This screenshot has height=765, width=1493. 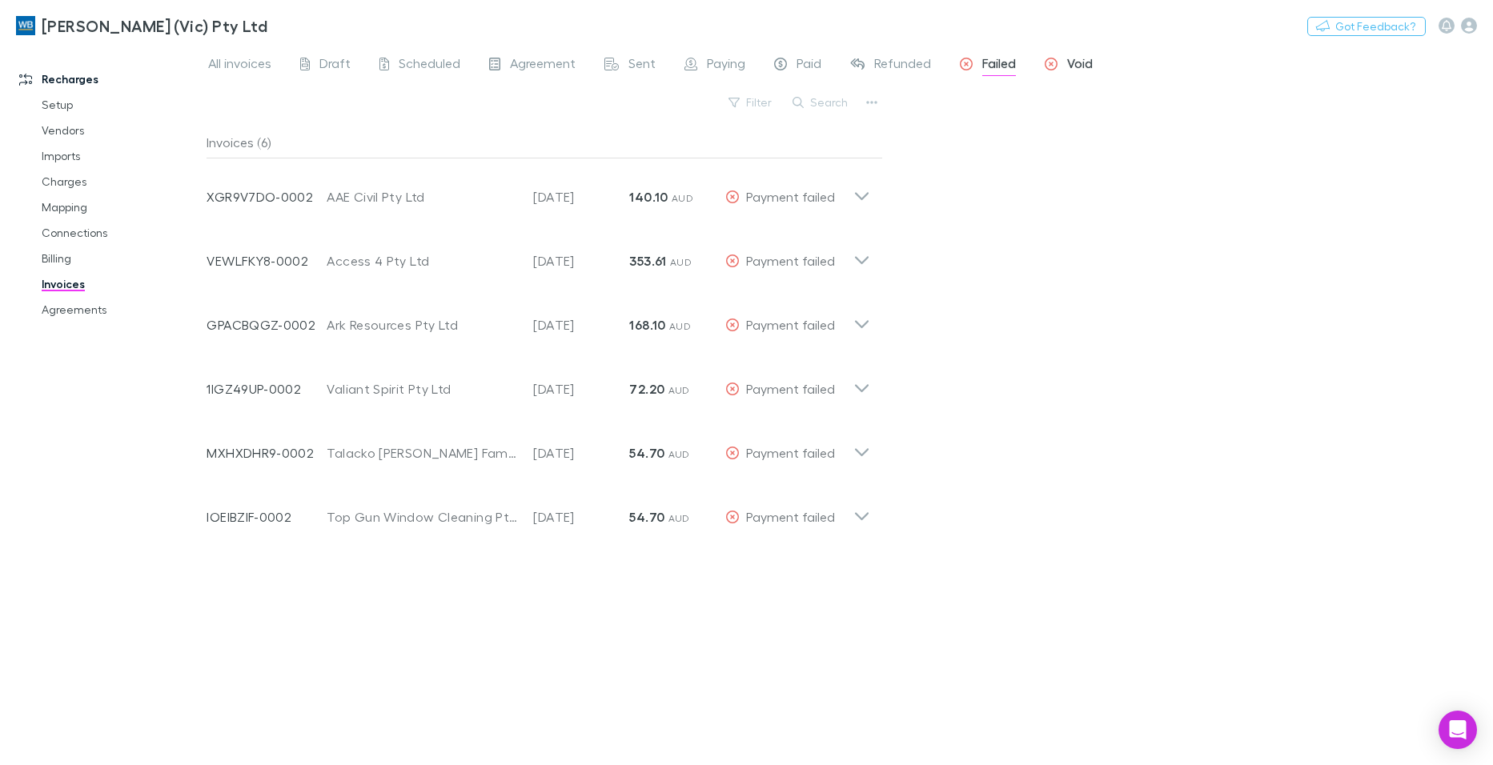 What do you see at coordinates (109, 79) in the screenshot?
I see `a: Recharges` at bounding box center [109, 79].